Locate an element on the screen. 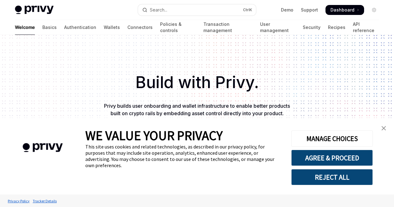 This screenshot has height=207, width=394. div: This site uses cookies and related technologies, as described in our privacy policy, for purposes... is located at coordinates (183, 156).